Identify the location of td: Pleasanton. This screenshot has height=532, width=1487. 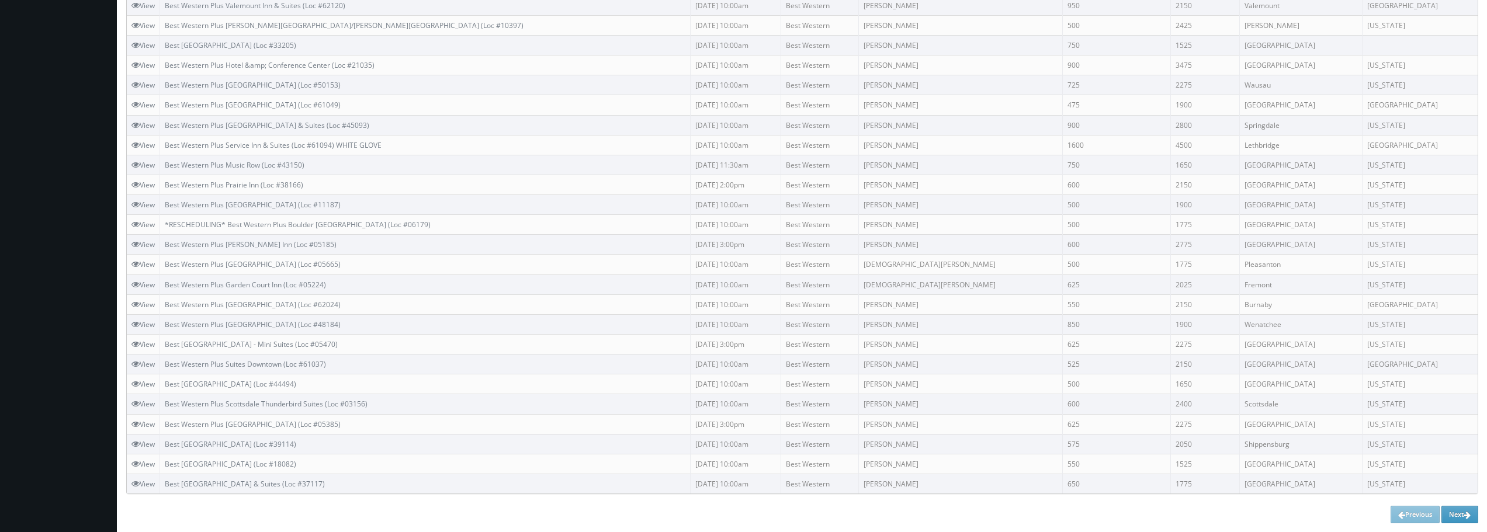
(1300, 265).